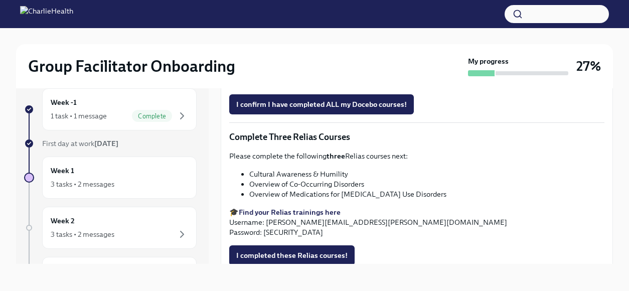 The width and height of the screenshot is (629, 291). What do you see at coordinates (335, 156) in the screenshot?
I see `strong: three` at bounding box center [335, 156].